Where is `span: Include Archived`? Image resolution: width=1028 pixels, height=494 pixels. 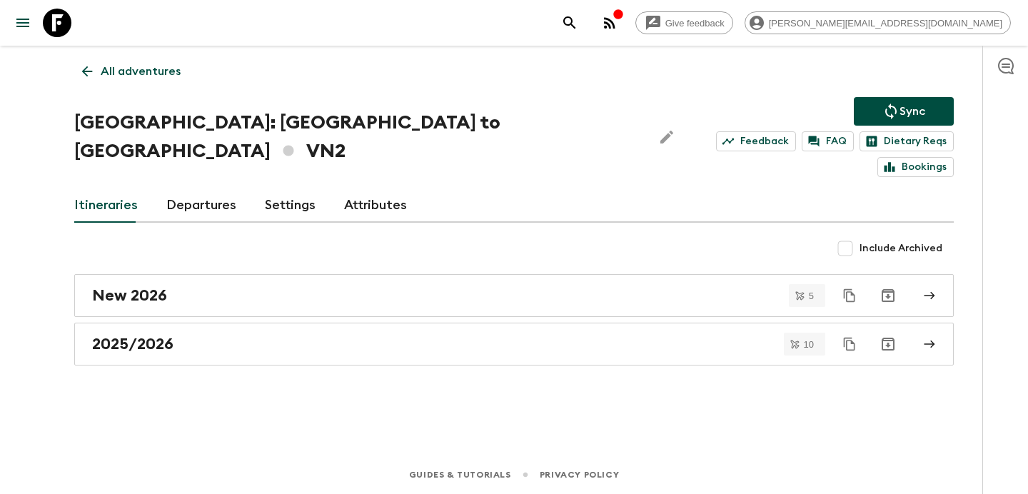 span: Include Archived is located at coordinates (901, 248).